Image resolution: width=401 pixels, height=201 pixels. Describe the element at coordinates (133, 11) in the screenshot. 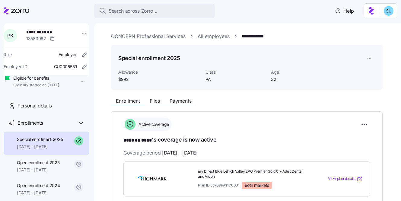

I see `span: Search across Zorro...` at that location.